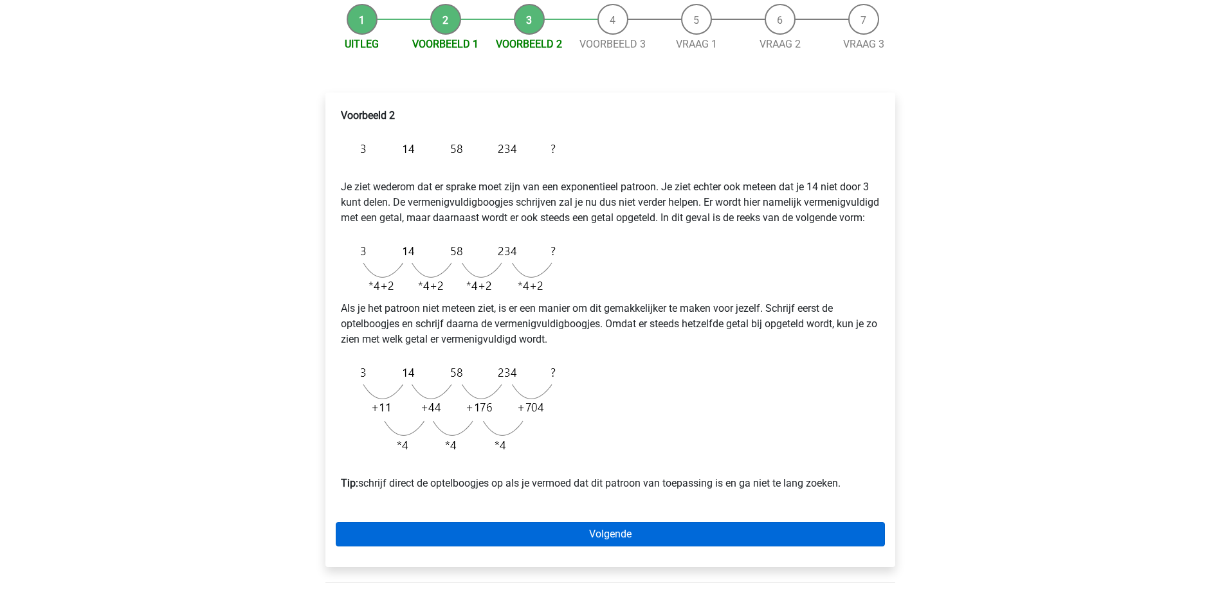  I want to click on a: Voorbeeld 2, so click(529, 44).